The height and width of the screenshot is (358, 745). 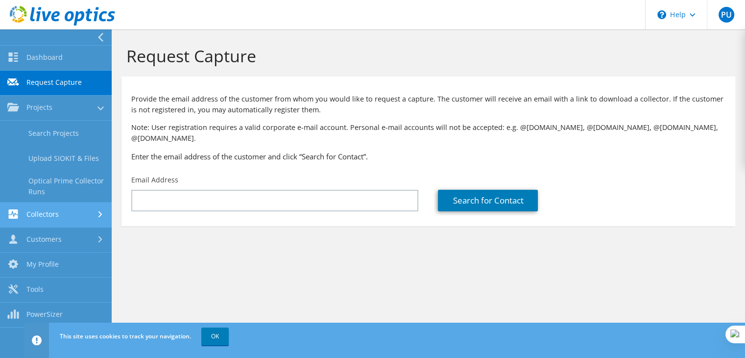 I want to click on h1: Request Capture, so click(x=426, y=56).